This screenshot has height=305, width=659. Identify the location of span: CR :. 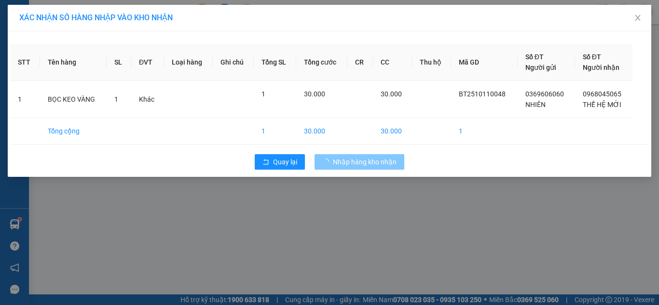
(14, 68).